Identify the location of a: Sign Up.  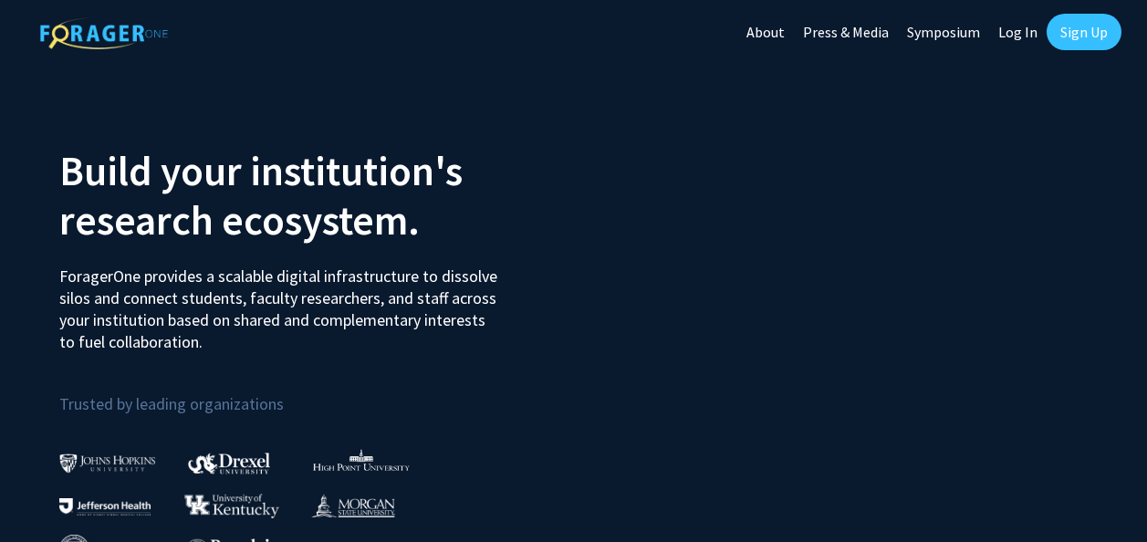
(1084, 32).